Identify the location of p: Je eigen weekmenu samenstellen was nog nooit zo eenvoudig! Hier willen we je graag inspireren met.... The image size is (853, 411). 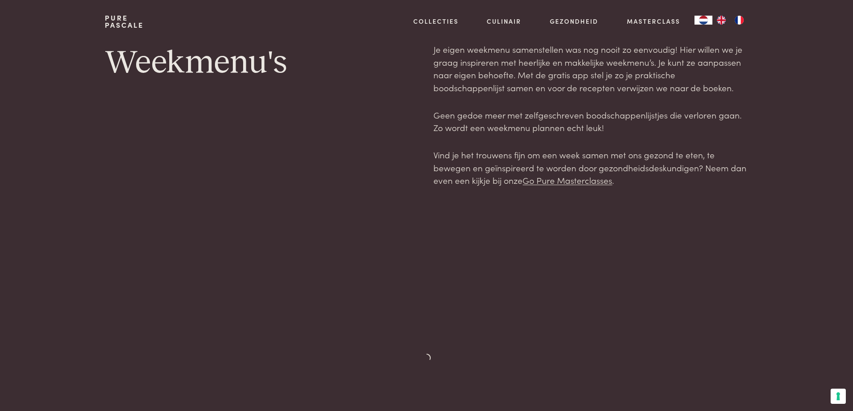
(590, 68).